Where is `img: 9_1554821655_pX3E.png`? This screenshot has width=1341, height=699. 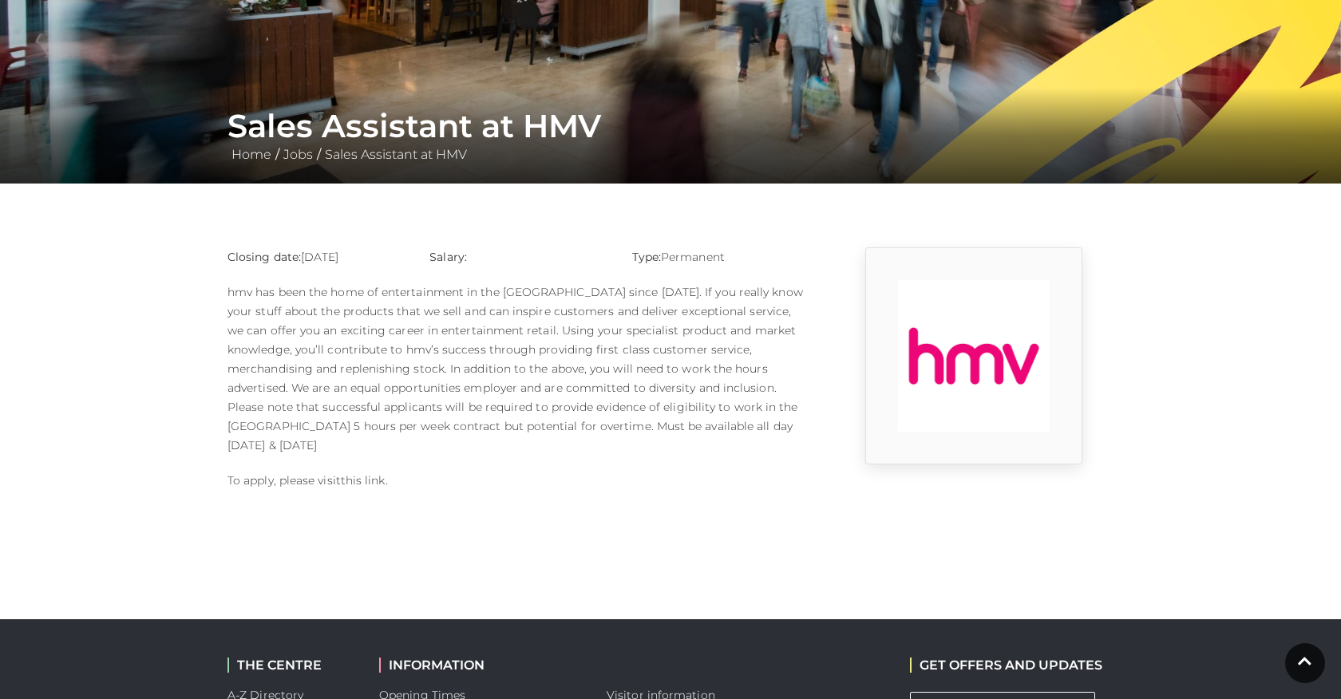 img: 9_1554821655_pX3E.png is located at coordinates (974, 356).